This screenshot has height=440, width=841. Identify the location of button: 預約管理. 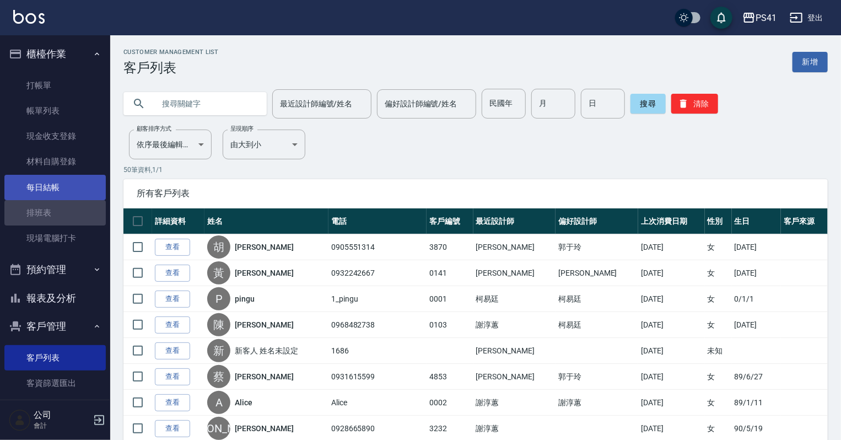
(55, 270).